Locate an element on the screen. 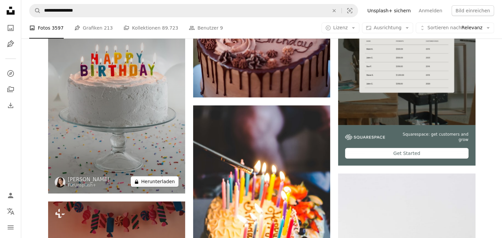 The image size is (502, 238). span: Ausrichtung is located at coordinates (387, 28).